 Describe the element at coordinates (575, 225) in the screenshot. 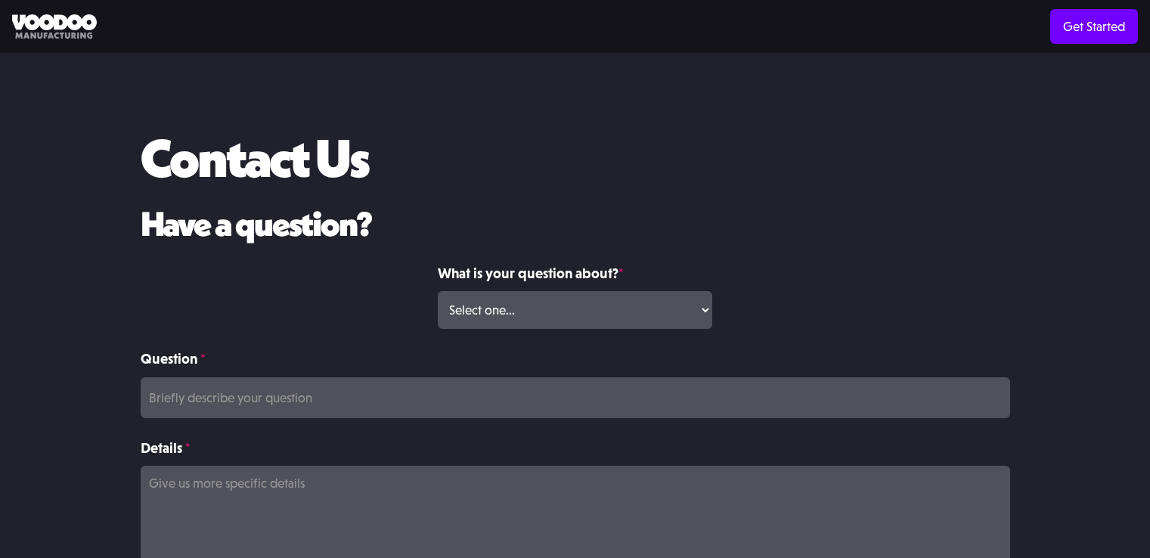

I see `h2: Have a question?` at that location.